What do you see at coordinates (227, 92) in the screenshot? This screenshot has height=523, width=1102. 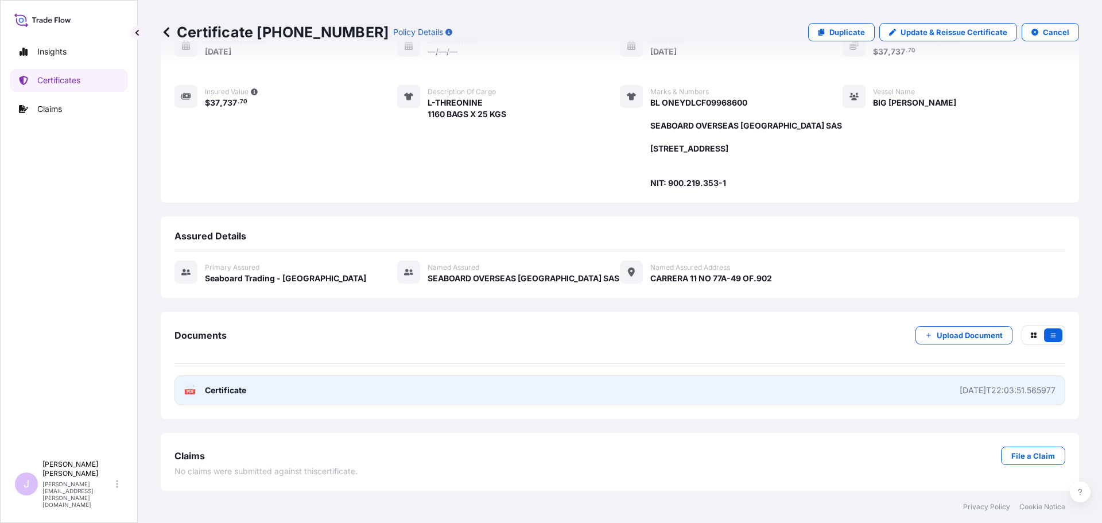 I see `span: Insured Value` at bounding box center [227, 92].